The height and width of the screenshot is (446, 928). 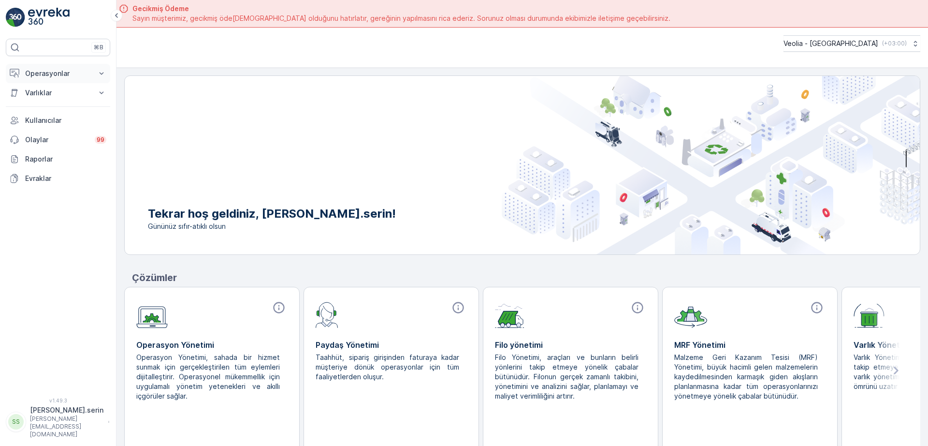 What do you see at coordinates (58, 140) in the screenshot?
I see `a: Olaylar99` at bounding box center [58, 140].